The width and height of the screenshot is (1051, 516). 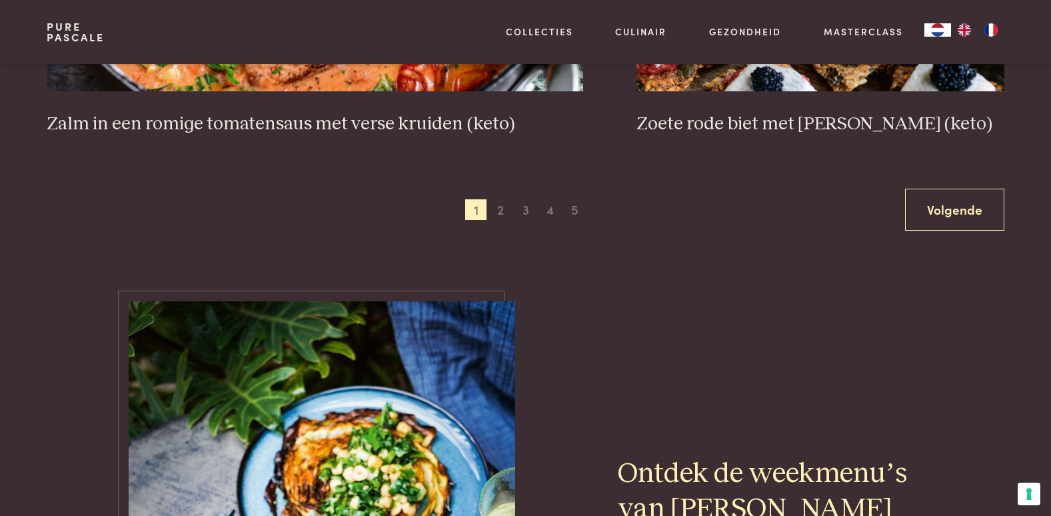 What do you see at coordinates (938, 30) in the screenshot?
I see `a: NL` at bounding box center [938, 30].